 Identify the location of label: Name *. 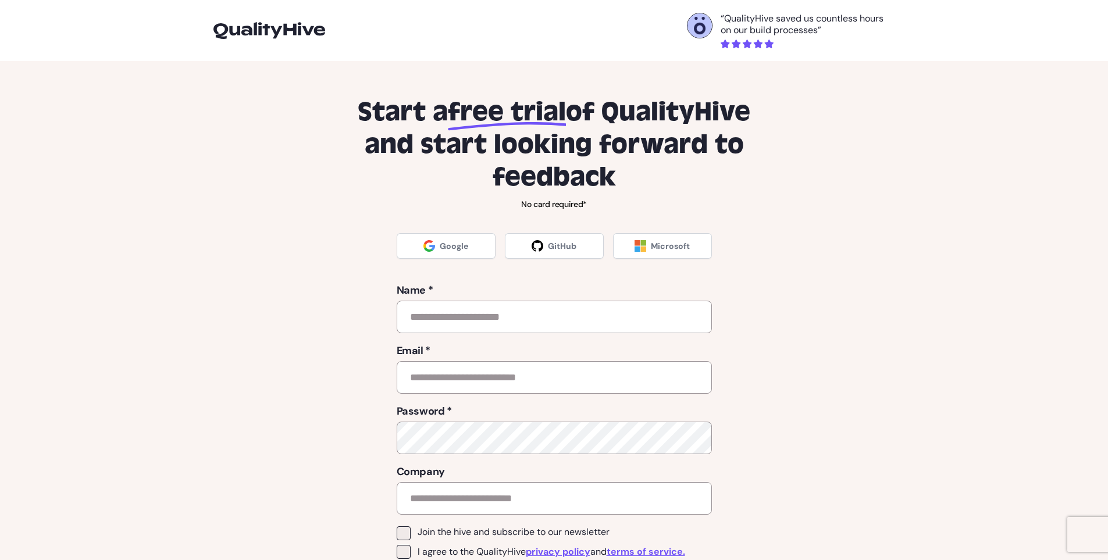
(554, 290).